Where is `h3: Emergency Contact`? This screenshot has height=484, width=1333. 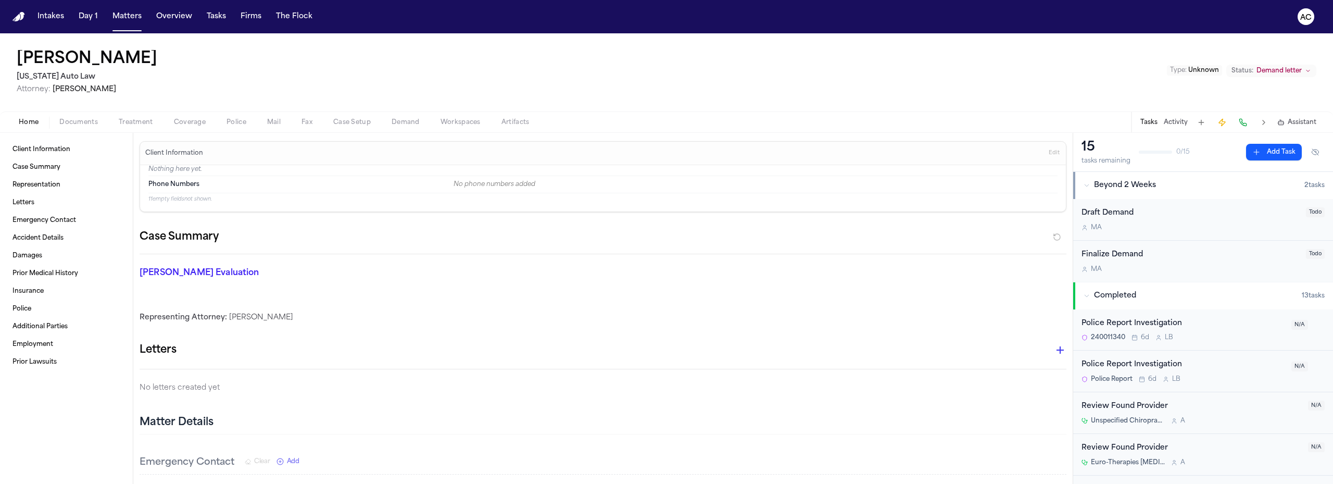 h3: Emergency Contact is located at coordinates (187, 462).